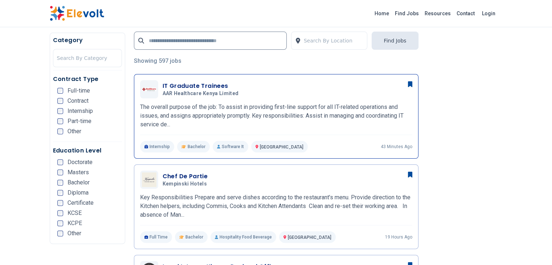 The height and width of the screenshot is (265, 552). Describe the element at coordinates (398, 237) in the screenshot. I see `p: 19 hours ago` at that location.